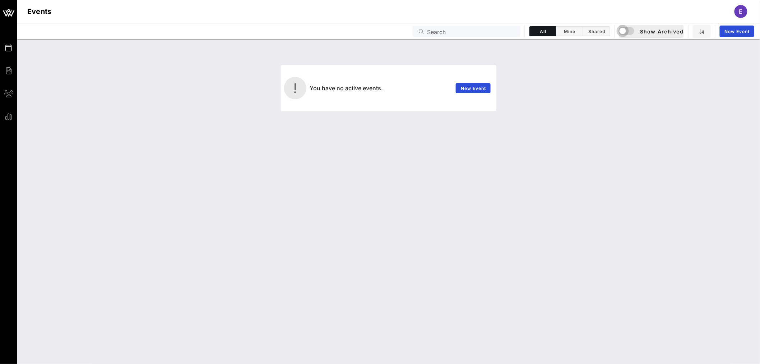 The height and width of the screenshot is (364, 760). What do you see at coordinates (570, 31) in the screenshot?
I see `span: Mine` at bounding box center [570, 31].